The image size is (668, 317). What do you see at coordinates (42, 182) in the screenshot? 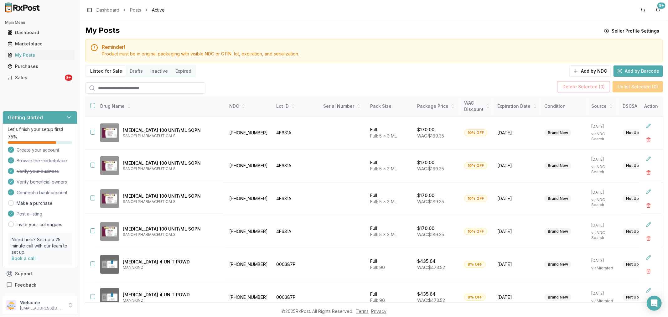
I see `span: Verify beneficial owners` at bounding box center [42, 182].